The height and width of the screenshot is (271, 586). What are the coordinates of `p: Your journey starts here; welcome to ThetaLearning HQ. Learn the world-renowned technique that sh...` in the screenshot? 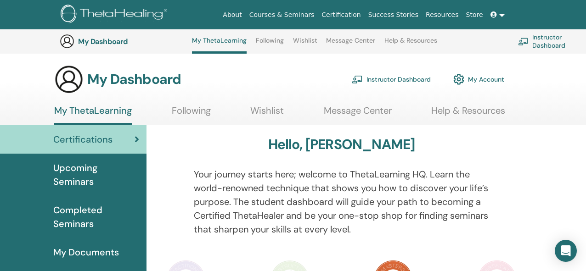 It's located at (341, 202).